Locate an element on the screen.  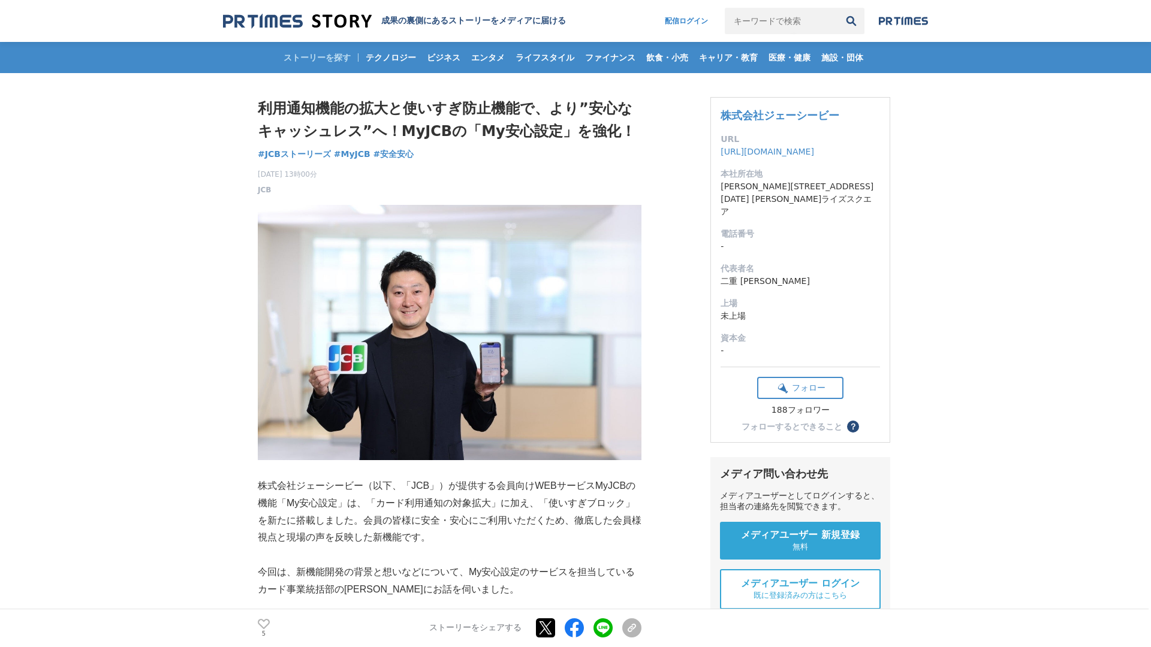
p: 5 is located at coordinates (264, 634).